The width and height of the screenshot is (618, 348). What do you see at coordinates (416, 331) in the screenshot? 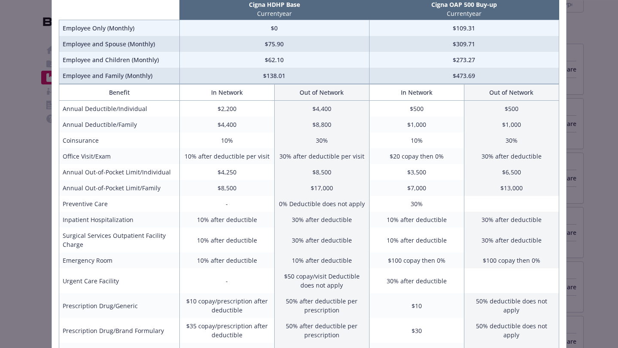
I see `td: $30` at bounding box center [416, 331].